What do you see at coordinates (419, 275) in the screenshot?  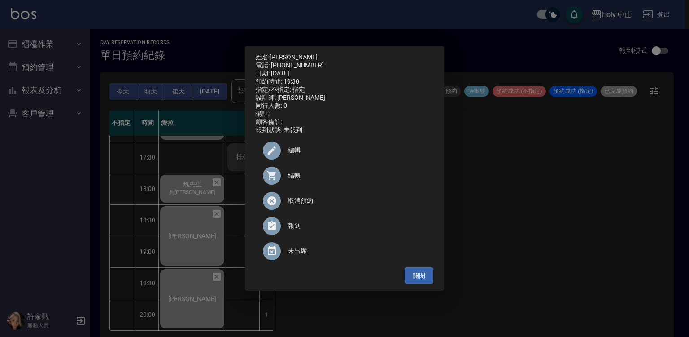 I see `button: 關閉` at bounding box center [419, 275].